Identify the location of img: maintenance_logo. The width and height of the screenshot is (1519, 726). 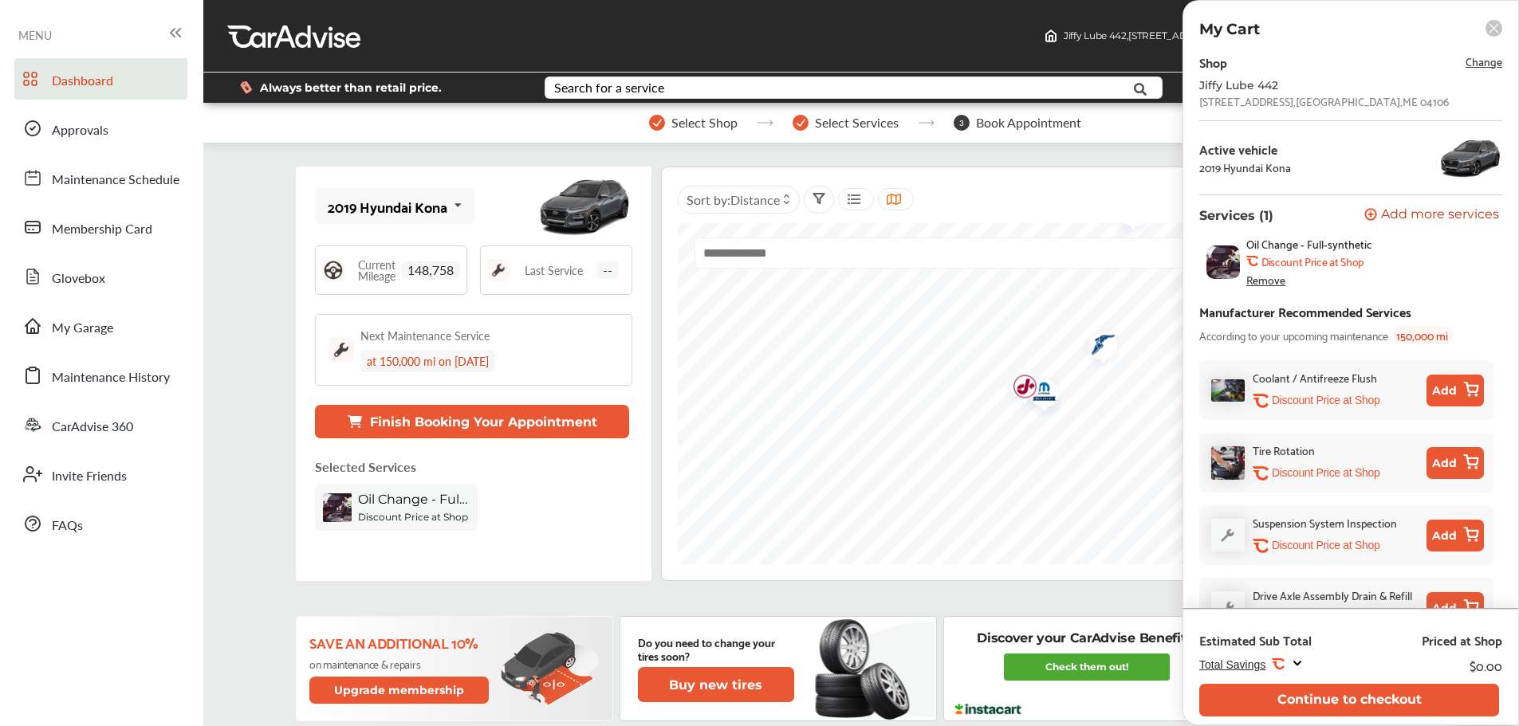
(498, 270).